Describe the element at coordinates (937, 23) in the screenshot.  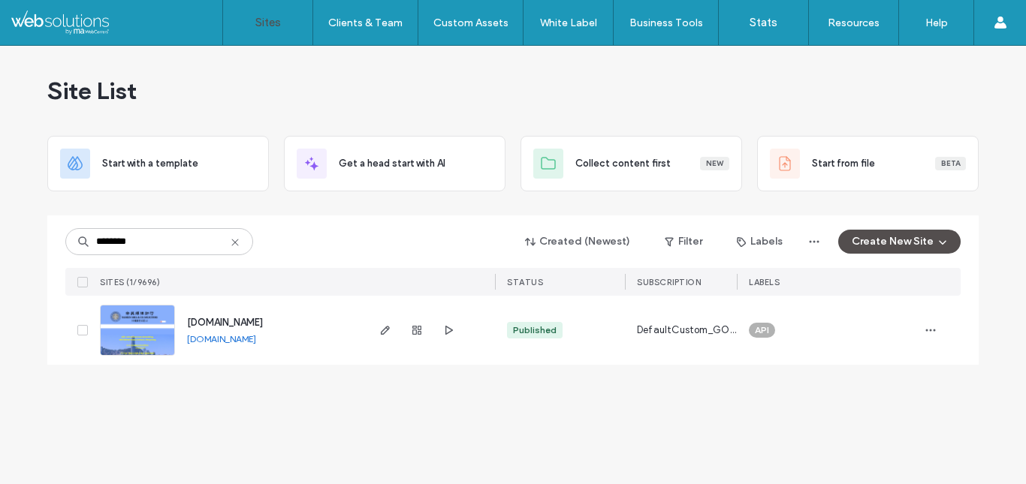
I see `label: Help` at that location.